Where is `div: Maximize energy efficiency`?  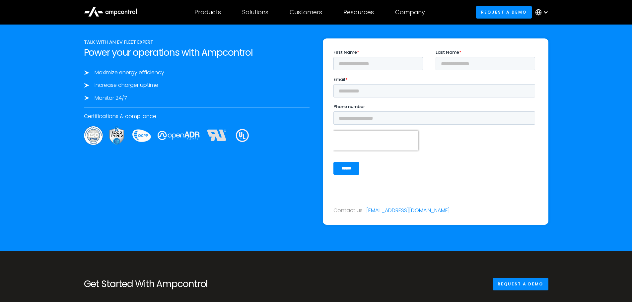 div: Maximize energy efficiency is located at coordinates (129, 73).